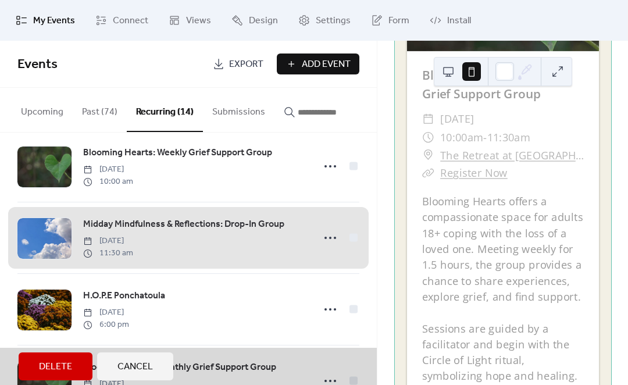  I want to click on span: My Events, so click(54, 21).